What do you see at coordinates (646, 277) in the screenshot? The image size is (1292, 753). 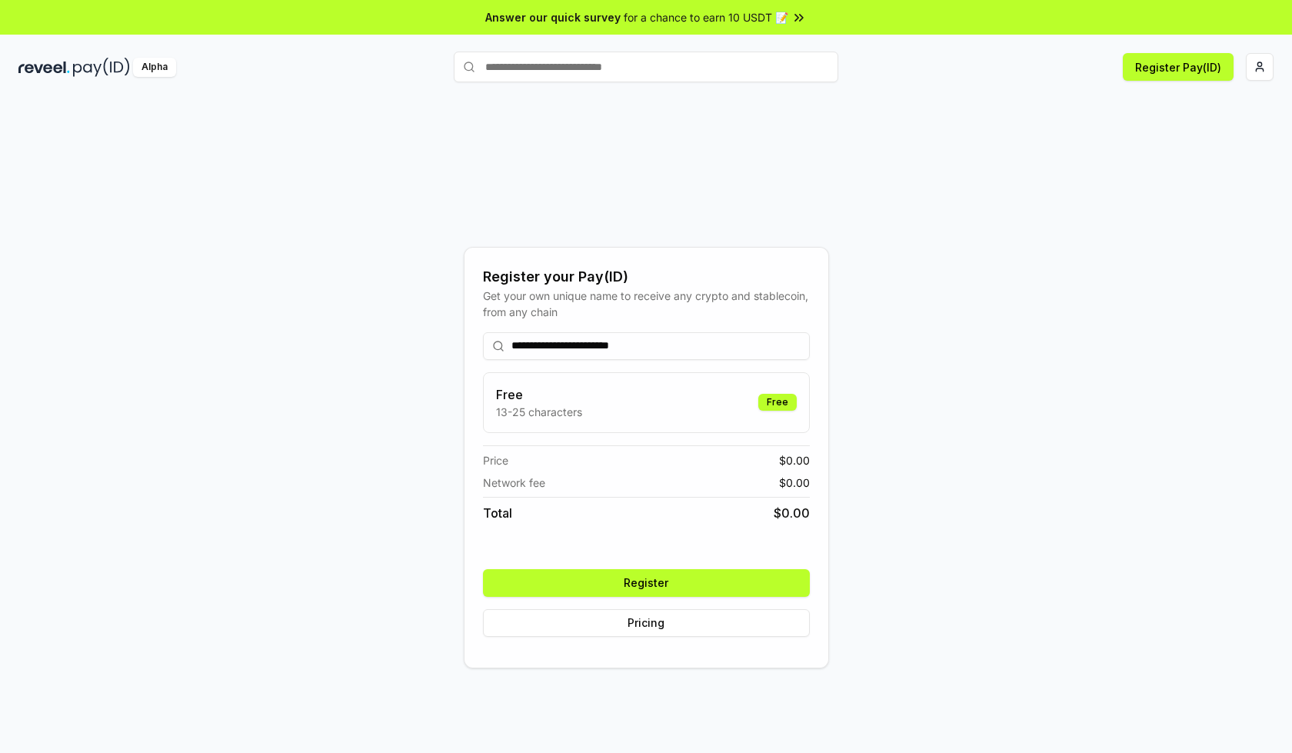 I see `div: Register your Pay(ID)` at bounding box center [646, 277].